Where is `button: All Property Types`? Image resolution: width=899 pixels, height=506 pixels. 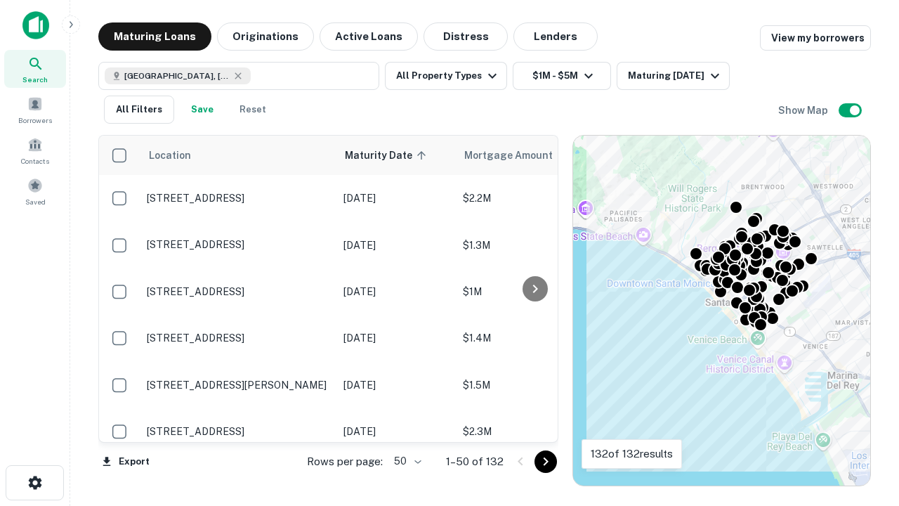
button: All Property Types is located at coordinates (446, 76).